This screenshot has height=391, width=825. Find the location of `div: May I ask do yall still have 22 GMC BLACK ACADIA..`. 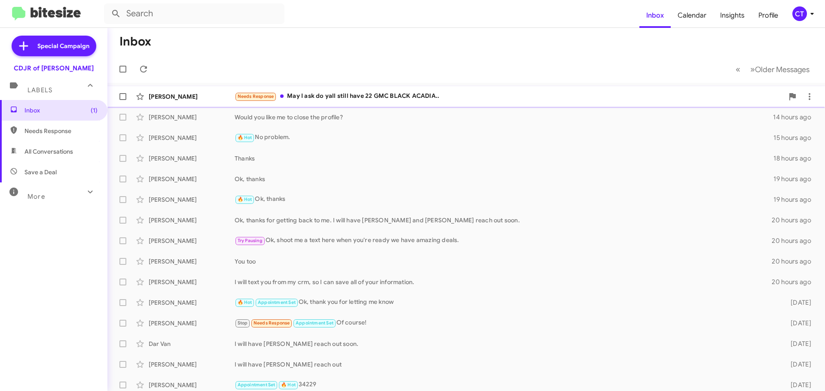

div: May I ask do yall still have 22 GMC BLACK ACADIA.. is located at coordinates (509, 96).